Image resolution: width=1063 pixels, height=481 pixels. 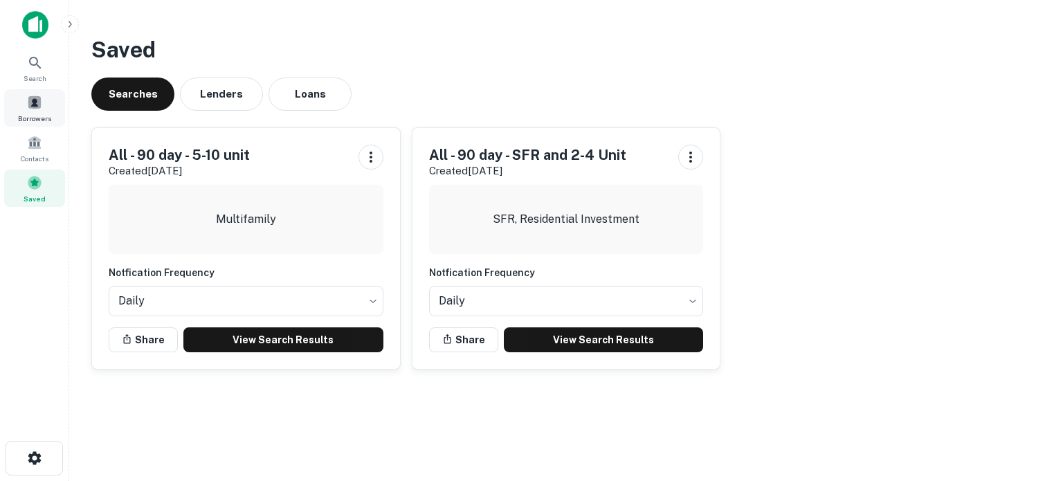 I want to click on button: Searches, so click(x=133, y=94).